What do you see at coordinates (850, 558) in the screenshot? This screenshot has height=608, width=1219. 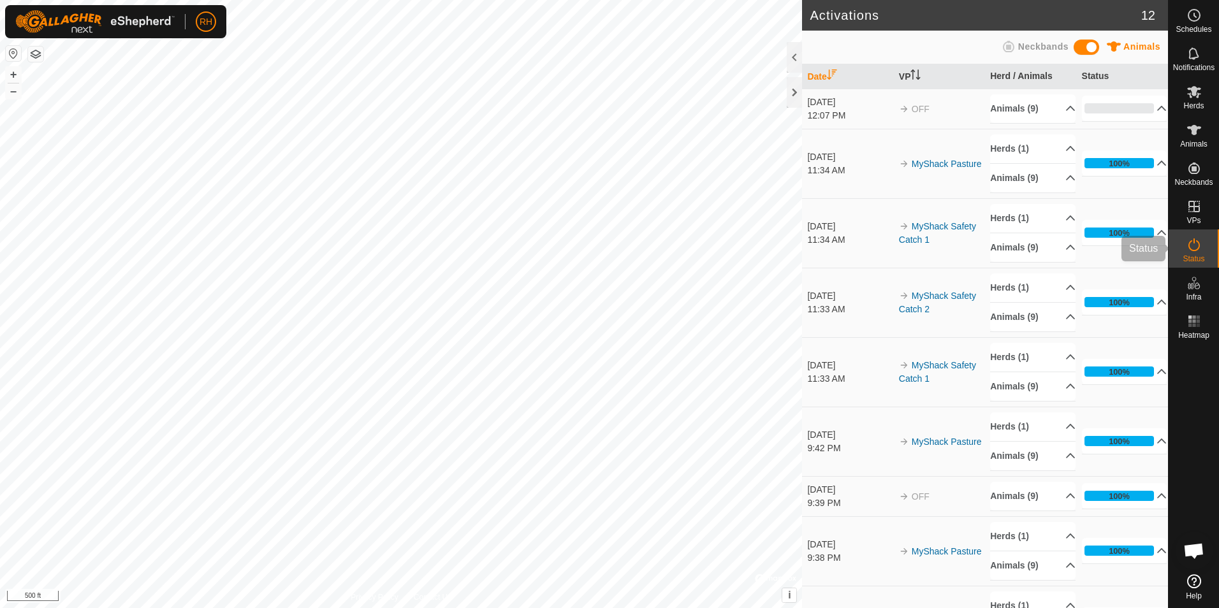 I see `div: 9:38 PM` at bounding box center [850, 558].